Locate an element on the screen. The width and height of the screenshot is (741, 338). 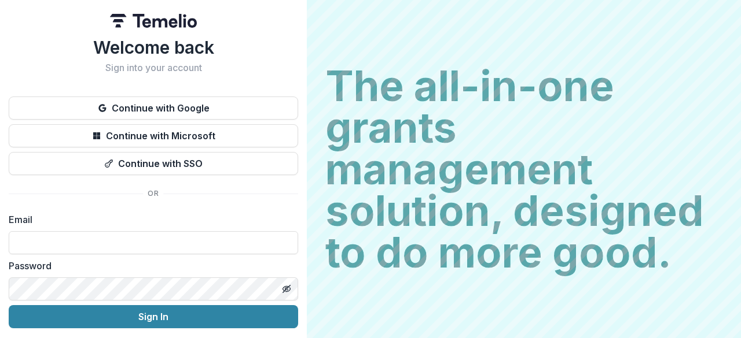
button: Toggle password visibility is located at coordinates (286, 289).